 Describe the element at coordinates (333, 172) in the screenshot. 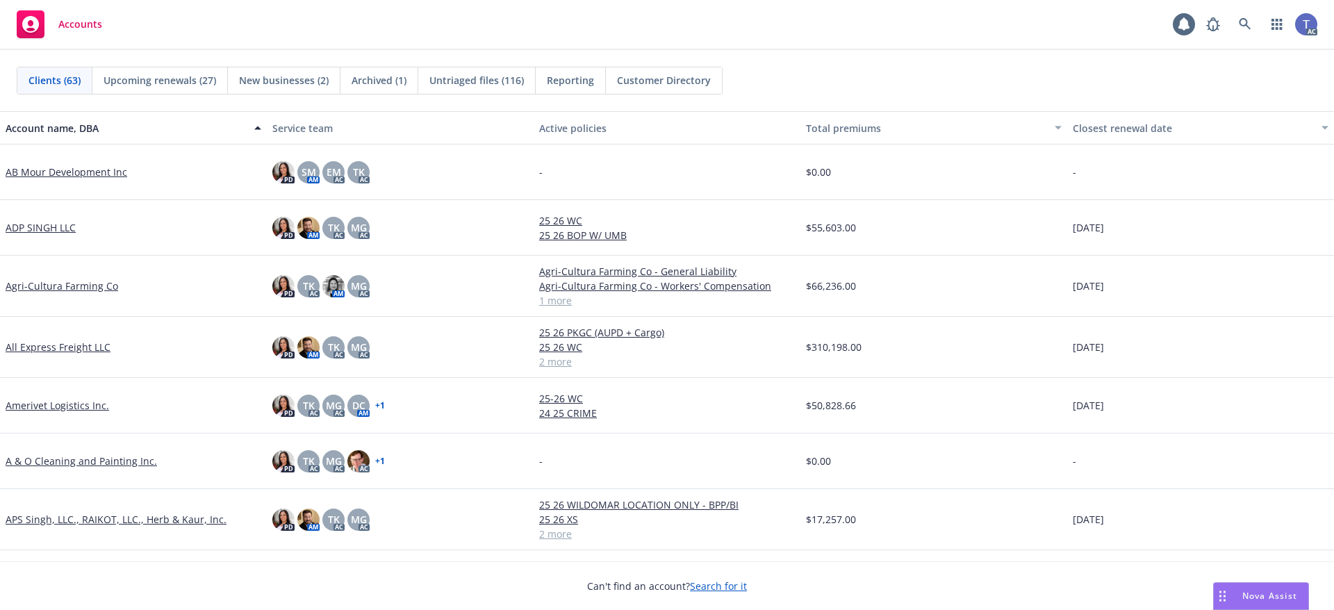

I see `span: EM` at that location.